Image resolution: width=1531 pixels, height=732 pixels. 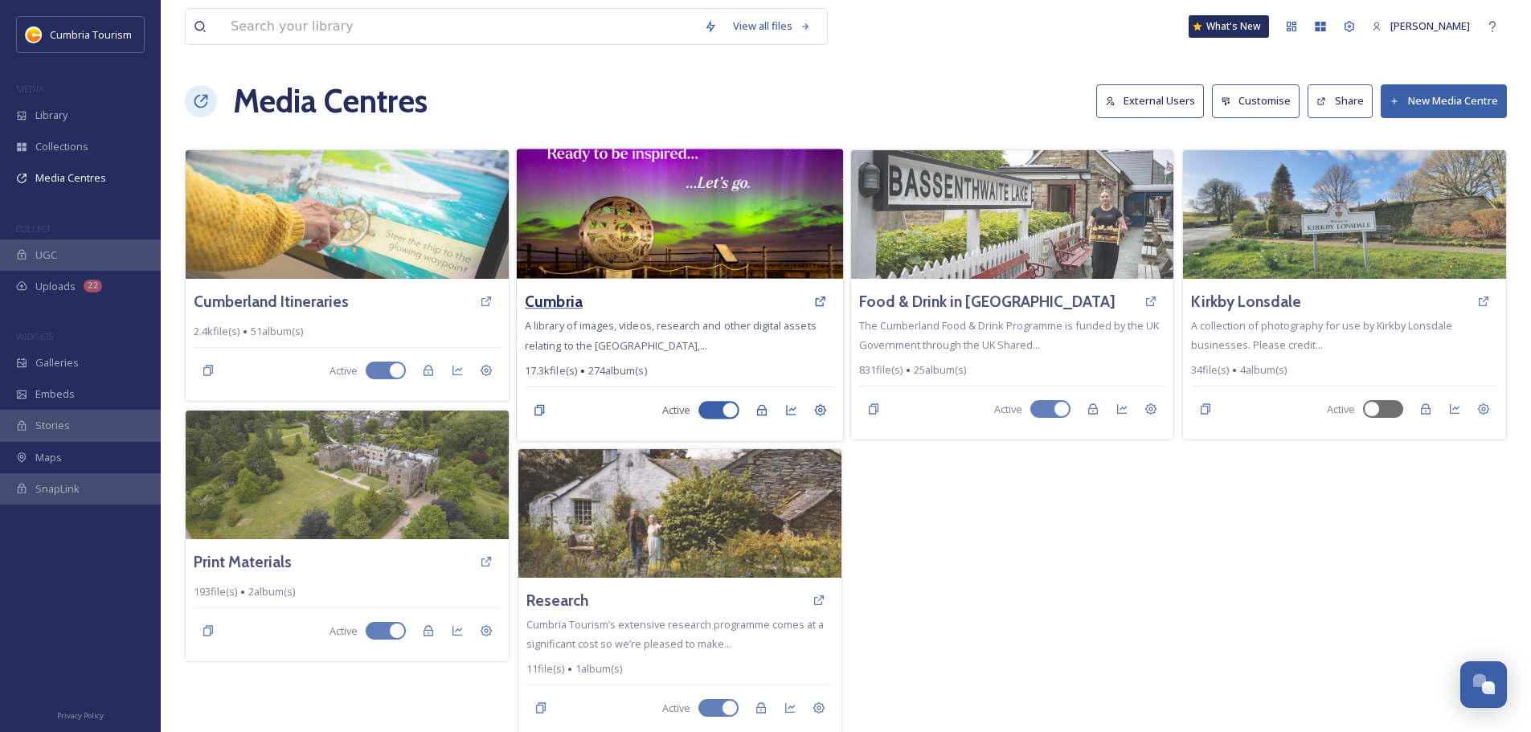 What do you see at coordinates (1264, 370) in the screenshot?
I see `span: 4 album(s)` at bounding box center [1264, 370].